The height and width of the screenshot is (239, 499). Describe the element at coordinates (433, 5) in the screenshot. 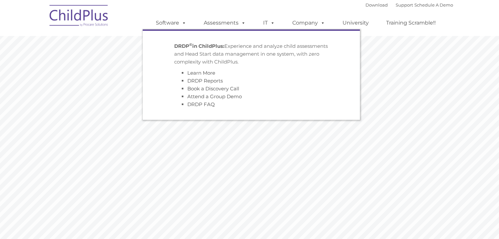

I see `a: Schedule A Demo` at that location.